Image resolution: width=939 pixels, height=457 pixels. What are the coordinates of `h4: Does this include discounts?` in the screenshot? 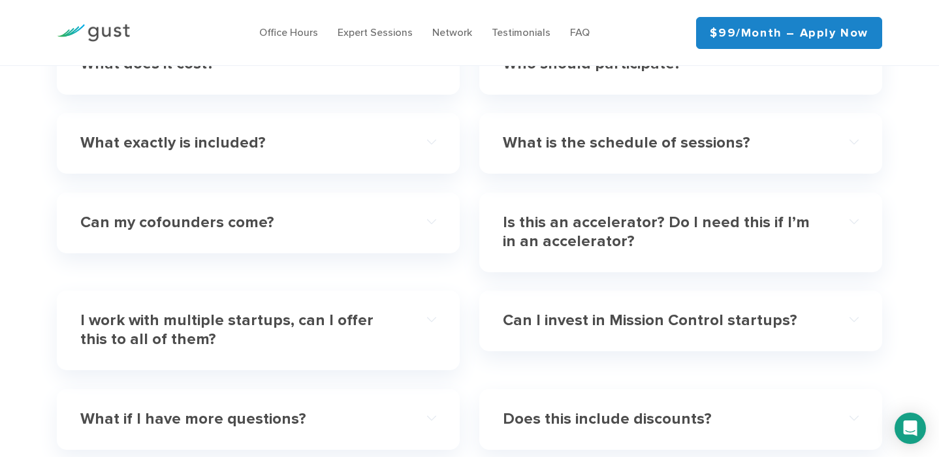 It's located at (663, 419).